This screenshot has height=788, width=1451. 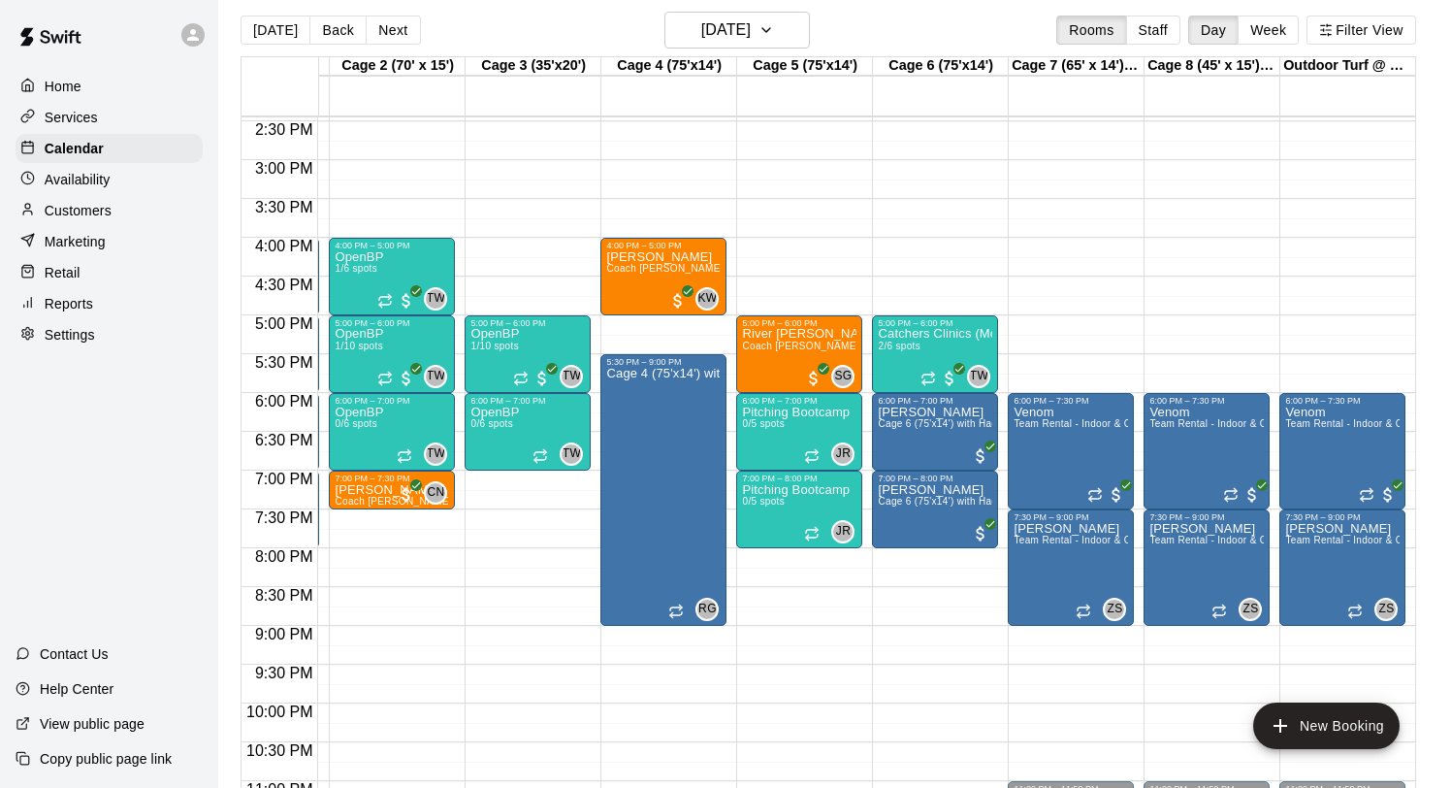 What do you see at coordinates (799, 401) in the screenshot?
I see `div: 6:00 PM – 7:00 PM` at bounding box center [799, 401].